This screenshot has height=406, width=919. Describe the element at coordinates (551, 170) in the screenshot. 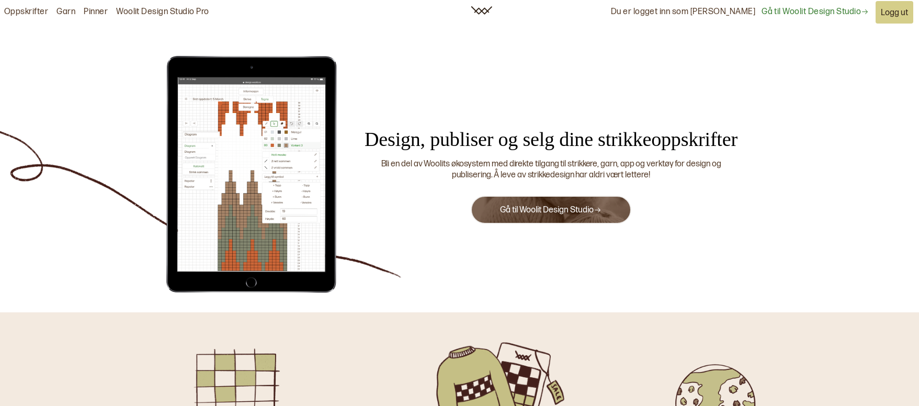

I see `div: Bli en del av Woolits økosystem med direkte tilgang til strikkere, garn, app og verktøy for desig...` at that location.